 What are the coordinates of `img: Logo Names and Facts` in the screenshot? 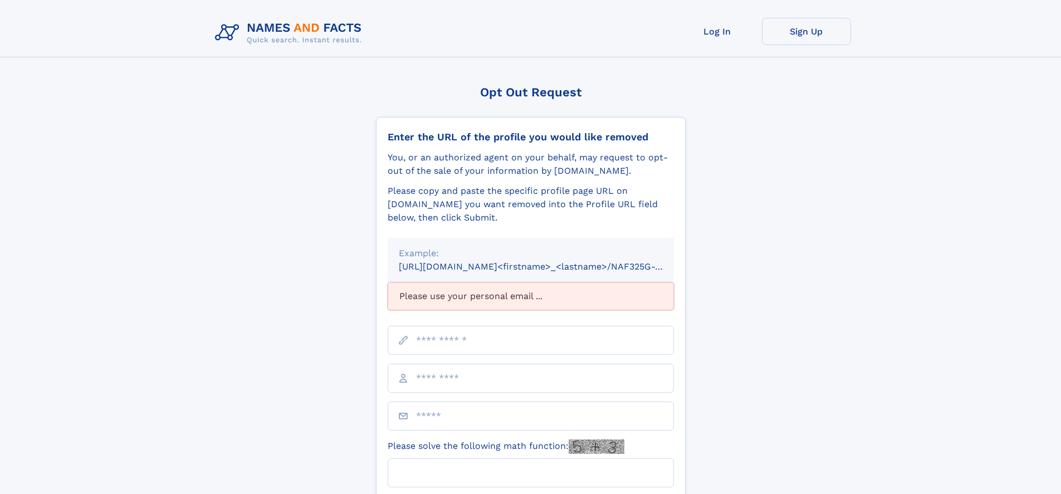 It's located at (291, 33).